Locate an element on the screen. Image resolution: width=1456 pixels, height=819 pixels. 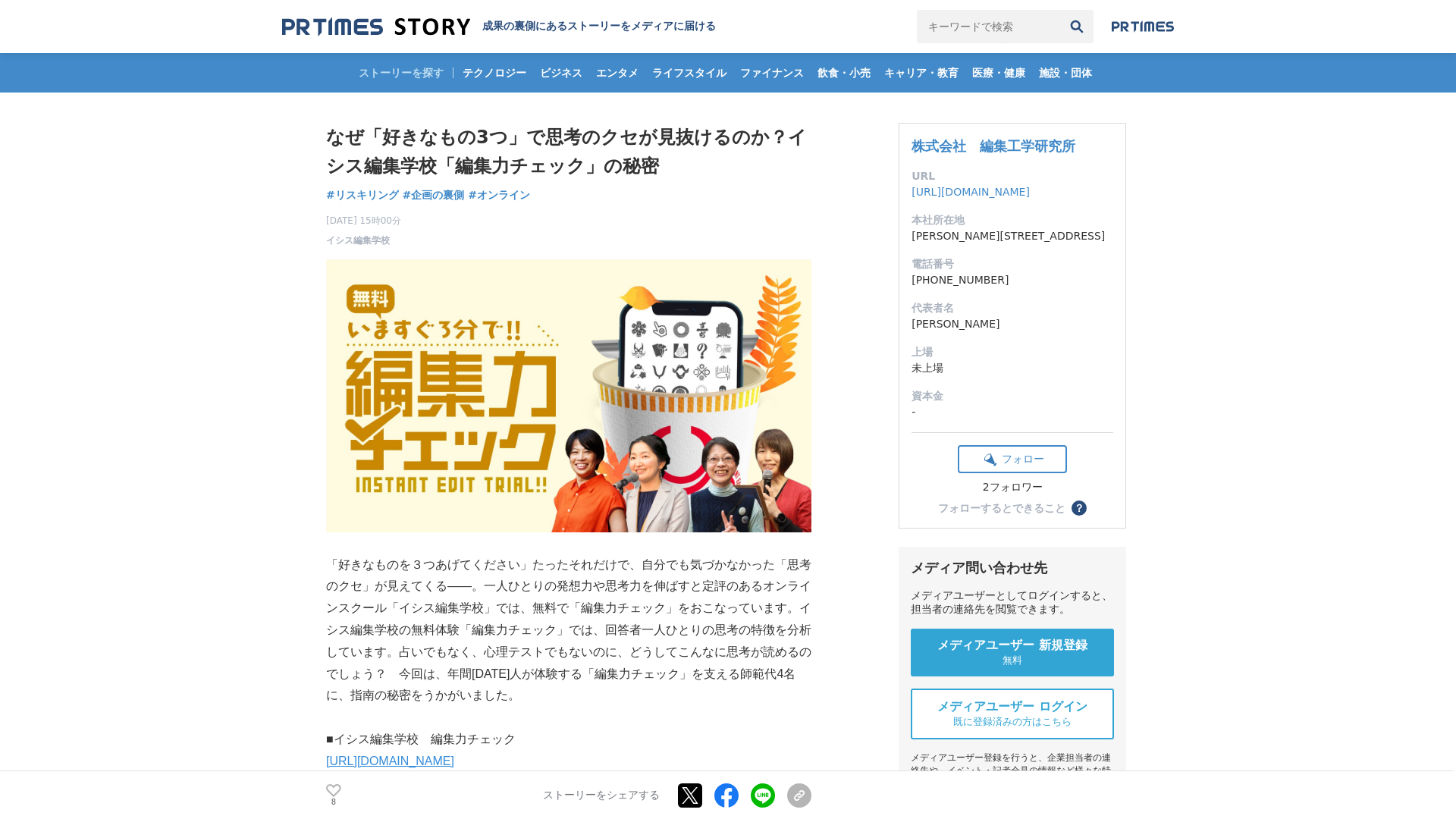
dt: 代表者名 is located at coordinates (1013, 308).